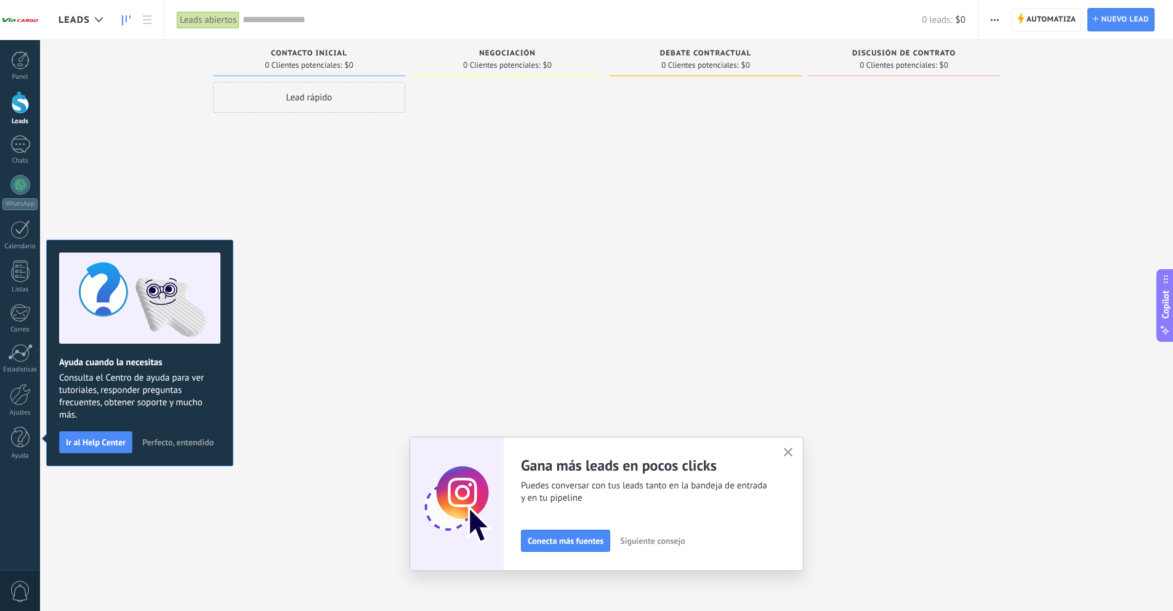 This screenshot has height=611, width=1173. What do you see at coordinates (565, 540) in the screenshot?
I see `span: Conecta más fuentes` at bounding box center [565, 540].